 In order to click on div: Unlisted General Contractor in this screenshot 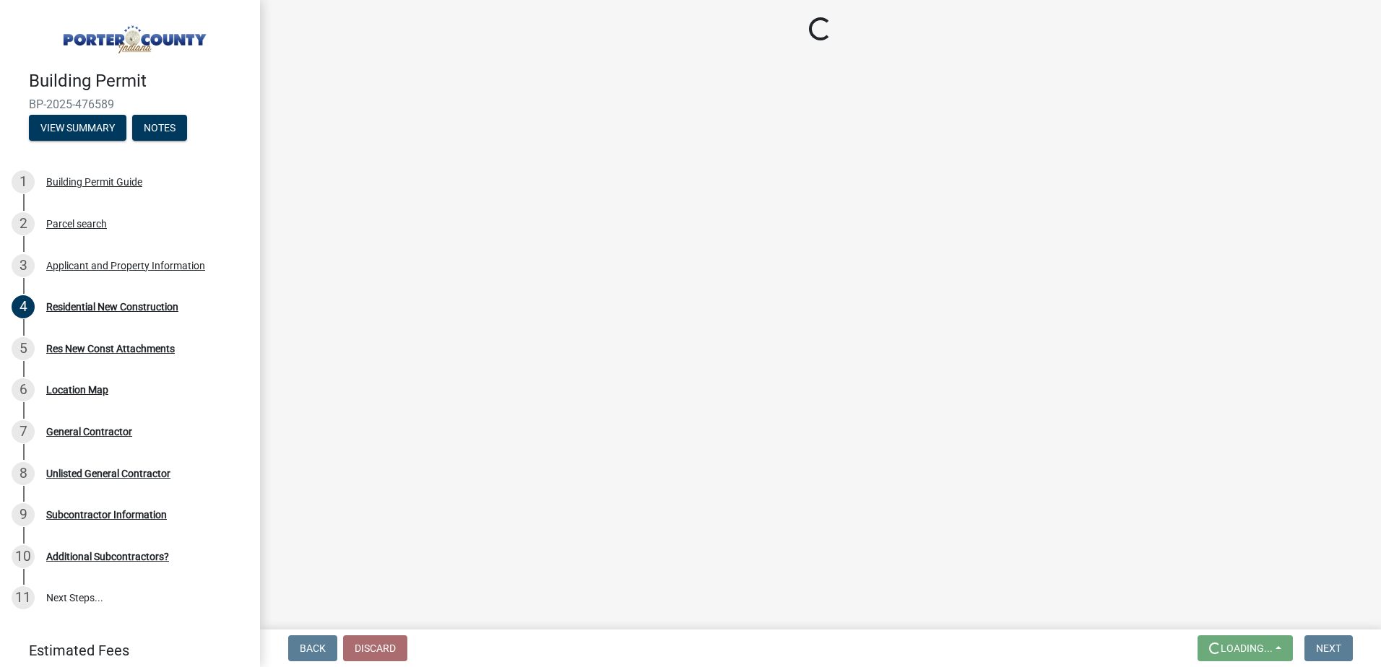, I will do `click(108, 474)`.